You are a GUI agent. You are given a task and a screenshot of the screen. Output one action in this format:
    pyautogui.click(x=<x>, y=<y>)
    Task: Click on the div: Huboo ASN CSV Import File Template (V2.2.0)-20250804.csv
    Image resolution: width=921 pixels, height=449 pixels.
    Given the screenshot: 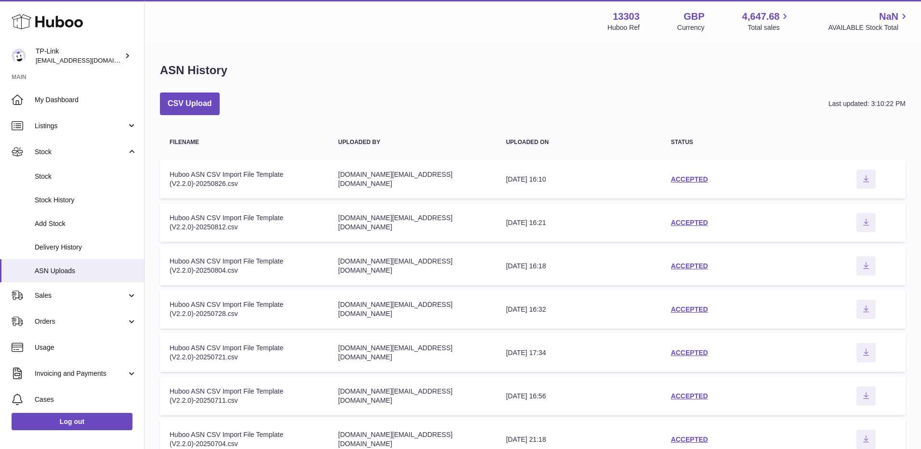 What is the action you would take?
    pyautogui.click(x=244, y=266)
    